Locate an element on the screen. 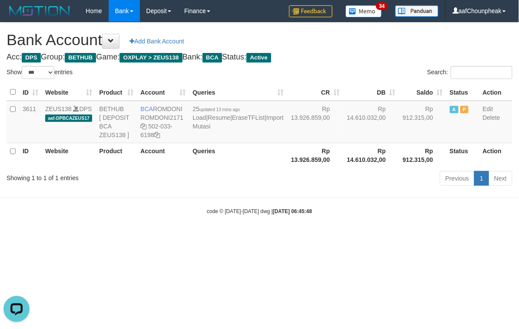 The image size is (519, 329). th: Website is located at coordinates (69, 155).